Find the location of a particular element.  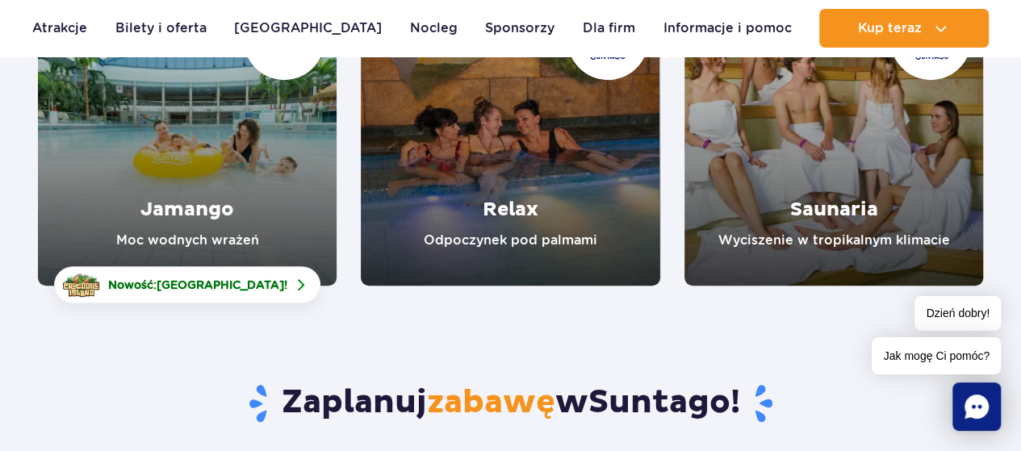

a: Atrakcje is located at coordinates (60, 28).